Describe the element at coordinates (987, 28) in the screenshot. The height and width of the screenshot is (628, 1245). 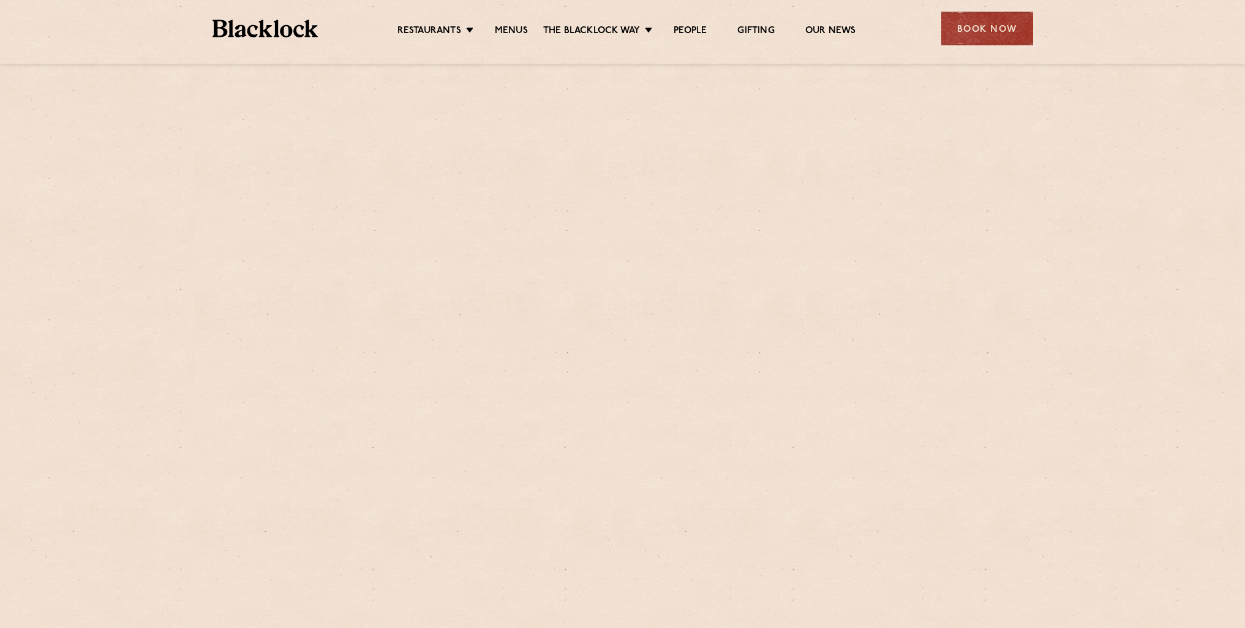
I see `div: Book Now` at that location.